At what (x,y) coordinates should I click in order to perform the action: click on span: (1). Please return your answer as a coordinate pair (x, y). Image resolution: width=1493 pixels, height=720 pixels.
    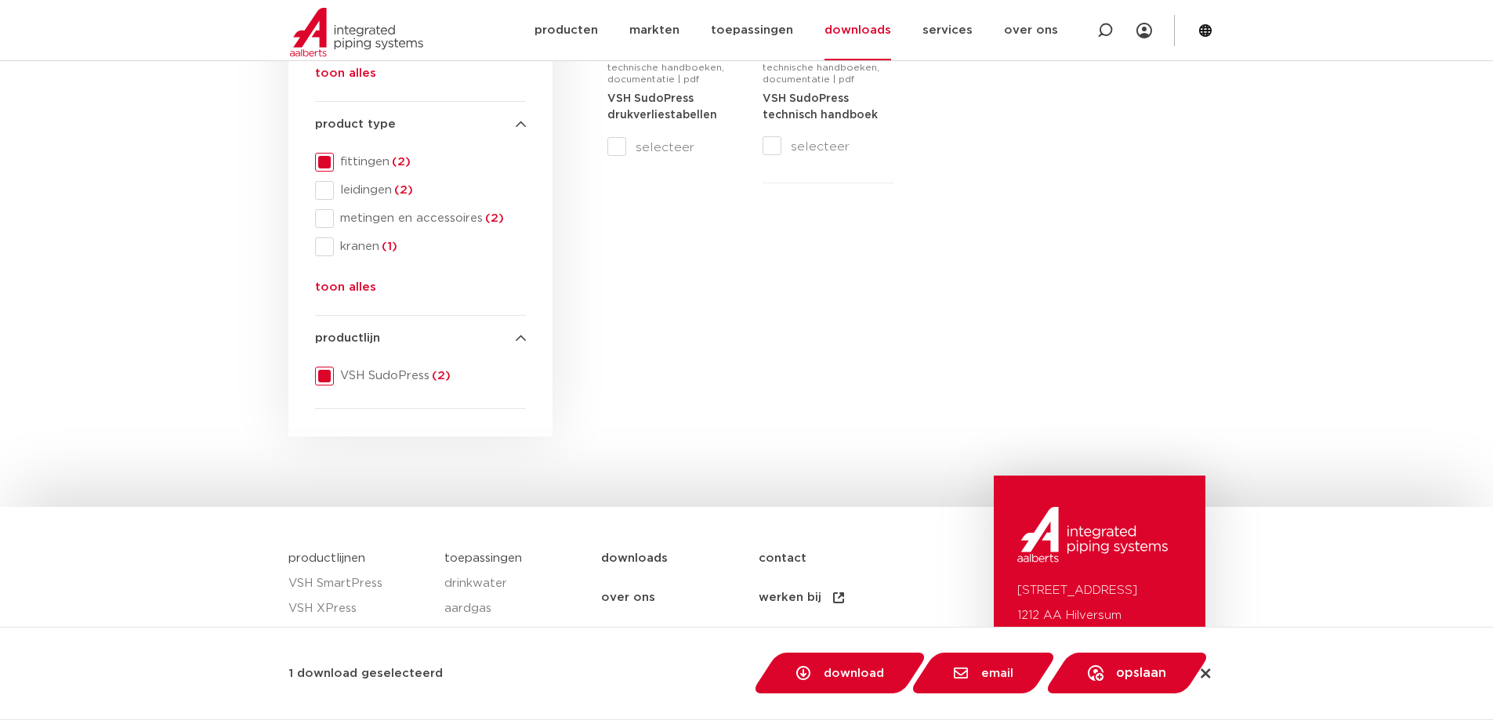
    Looking at the image, I should click on (388, 246).